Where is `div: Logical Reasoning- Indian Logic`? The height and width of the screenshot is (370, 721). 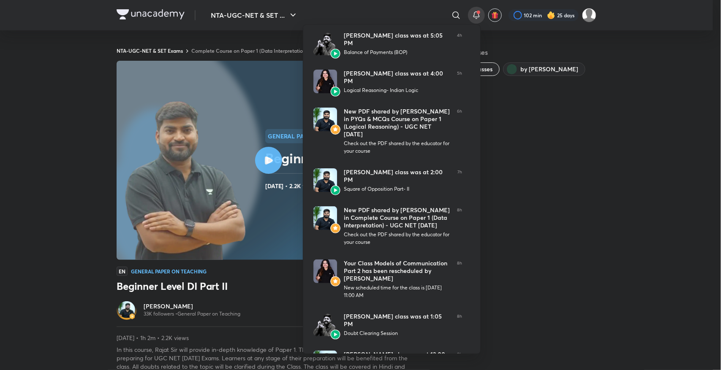
div: Logical Reasoning- Indian Logic is located at coordinates (397, 90).